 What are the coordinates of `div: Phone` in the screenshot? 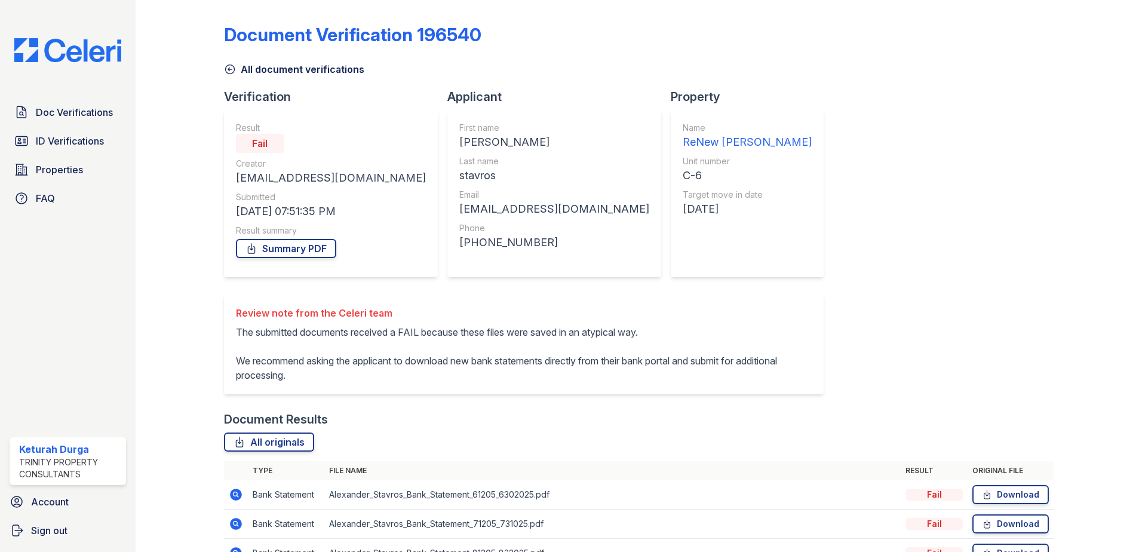 It's located at (554, 228).